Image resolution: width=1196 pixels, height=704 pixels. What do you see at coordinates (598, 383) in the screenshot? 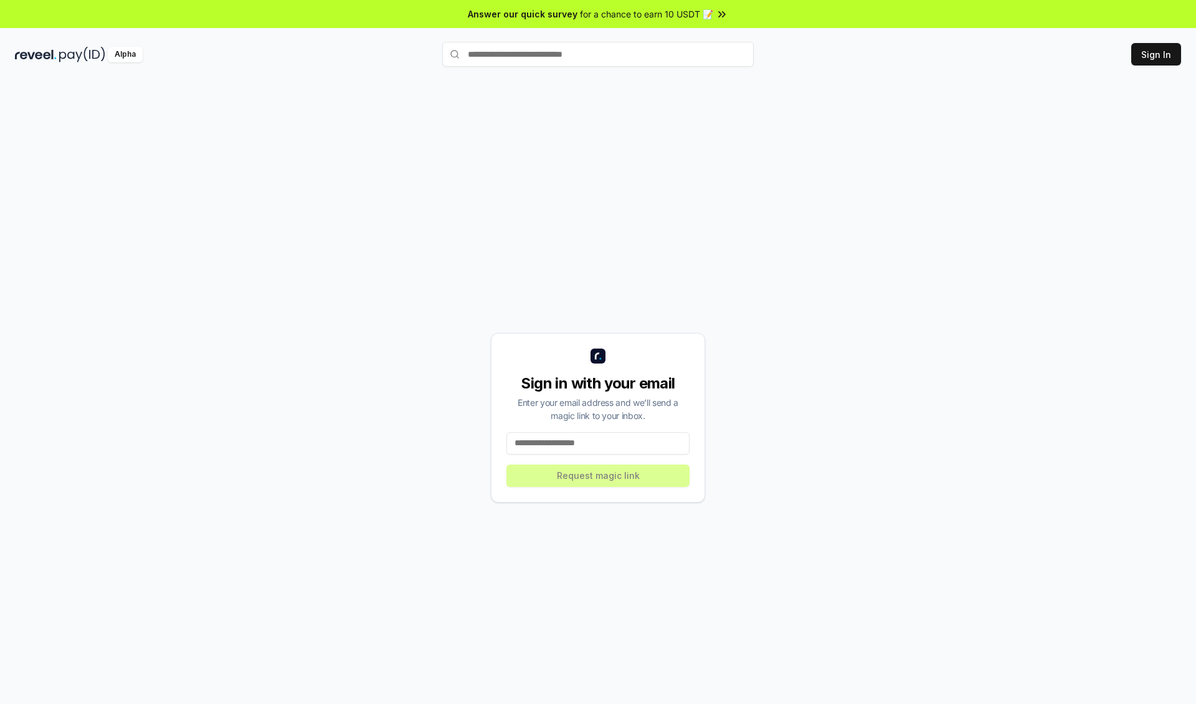
I see `div: Sign in with your email` at bounding box center [598, 383].